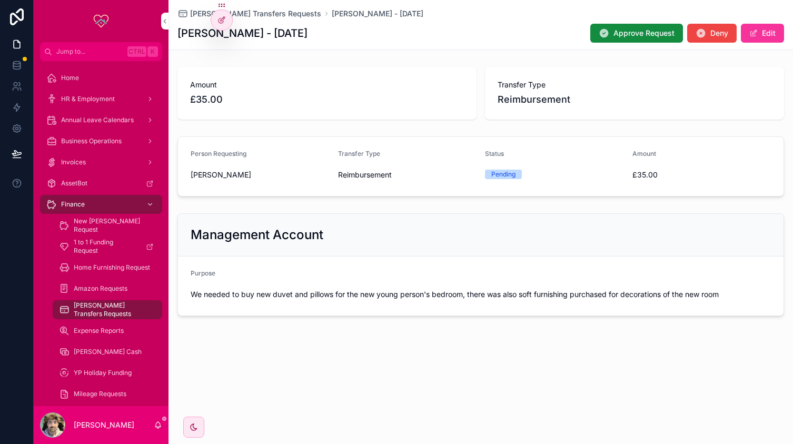 The image size is (793, 444). Describe the element at coordinates (762, 33) in the screenshot. I see `button: Edit` at that location.